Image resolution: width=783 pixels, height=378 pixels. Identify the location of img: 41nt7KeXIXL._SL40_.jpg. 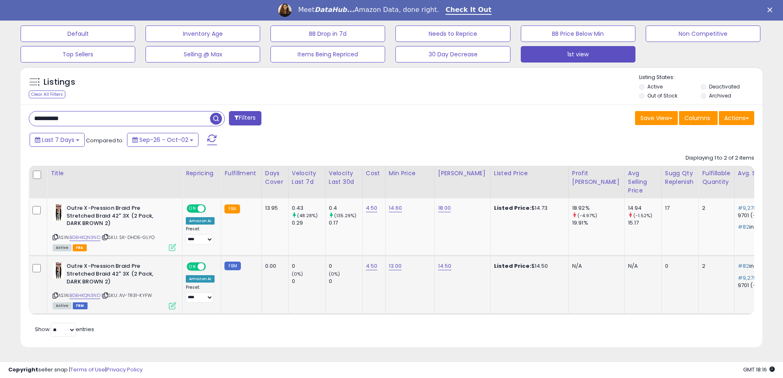
(58, 270).